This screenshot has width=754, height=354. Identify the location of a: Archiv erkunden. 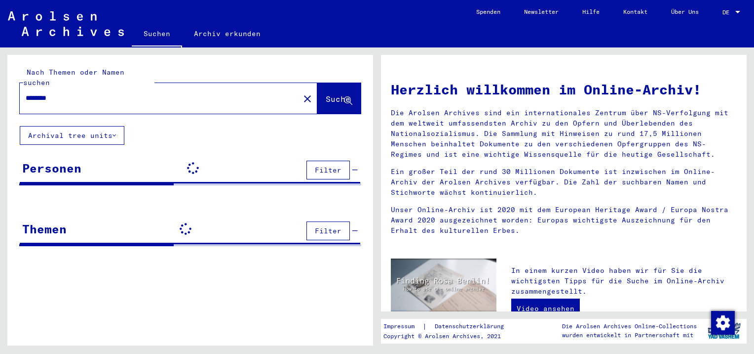
(227, 34).